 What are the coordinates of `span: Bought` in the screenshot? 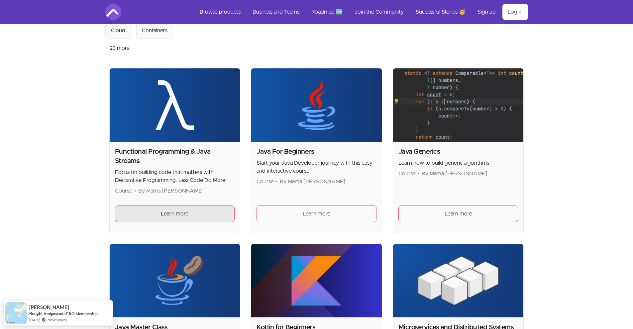 It's located at (36, 314).